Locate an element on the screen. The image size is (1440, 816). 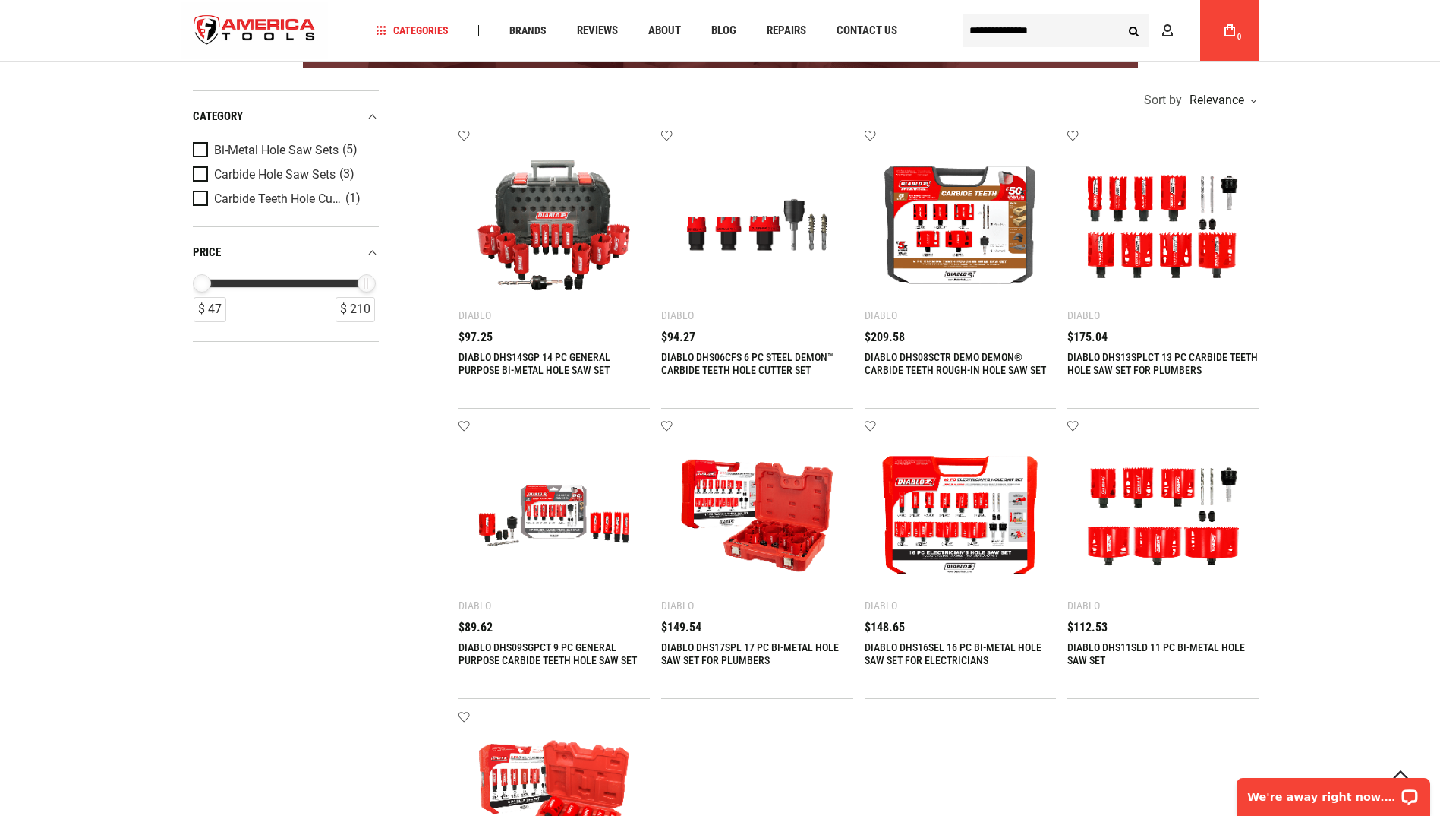
img: DIABLO DHS17SPL 17 PC BI-METAL HOLE SAW SET FOR PLUMBERS is located at coordinates (757, 516).